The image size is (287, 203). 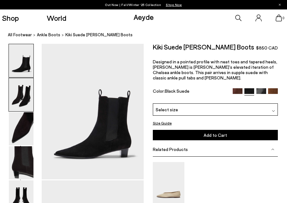 What do you see at coordinates (143, 5) in the screenshot?
I see `p: Out Now | Fall/Winter ‘25 Collection` at bounding box center [143, 5].